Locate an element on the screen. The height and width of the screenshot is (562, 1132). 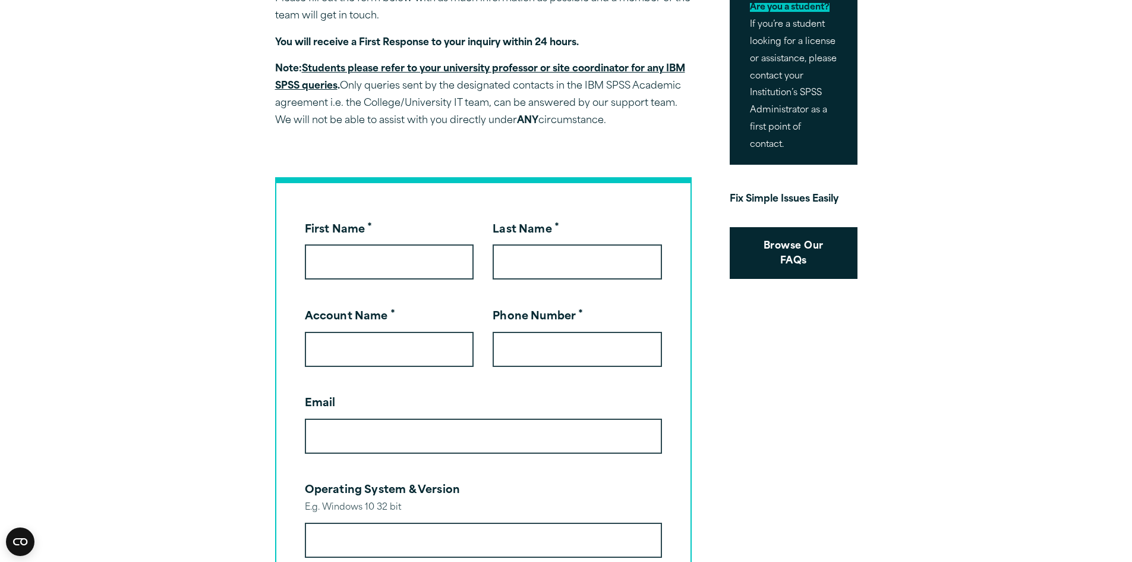
strong: ANY is located at coordinates (528, 121).